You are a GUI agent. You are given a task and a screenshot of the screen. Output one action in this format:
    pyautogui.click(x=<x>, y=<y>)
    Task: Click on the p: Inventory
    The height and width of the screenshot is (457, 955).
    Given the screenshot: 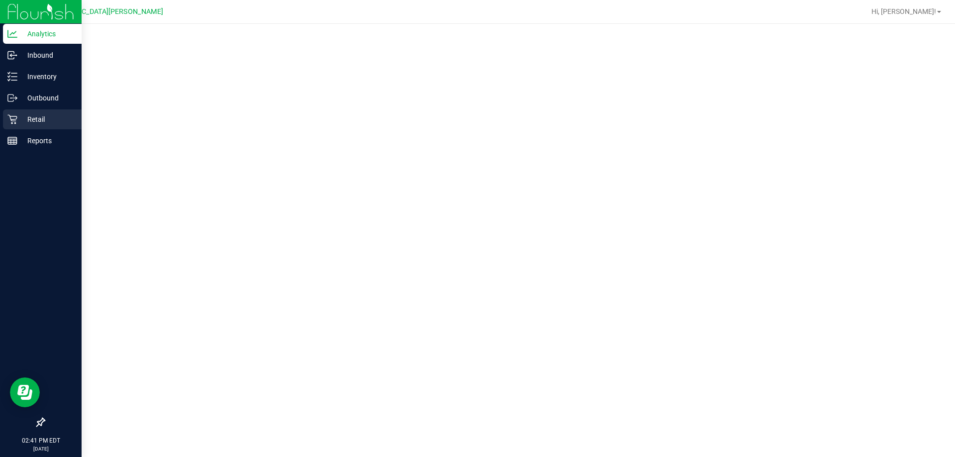 What is the action you would take?
    pyautogui.click(x=47, y=77)
    